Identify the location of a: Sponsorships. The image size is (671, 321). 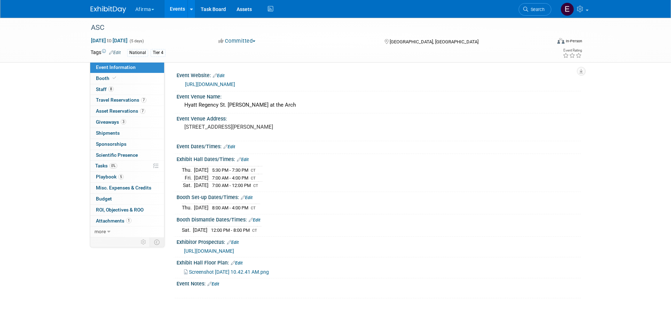
(127, 144).